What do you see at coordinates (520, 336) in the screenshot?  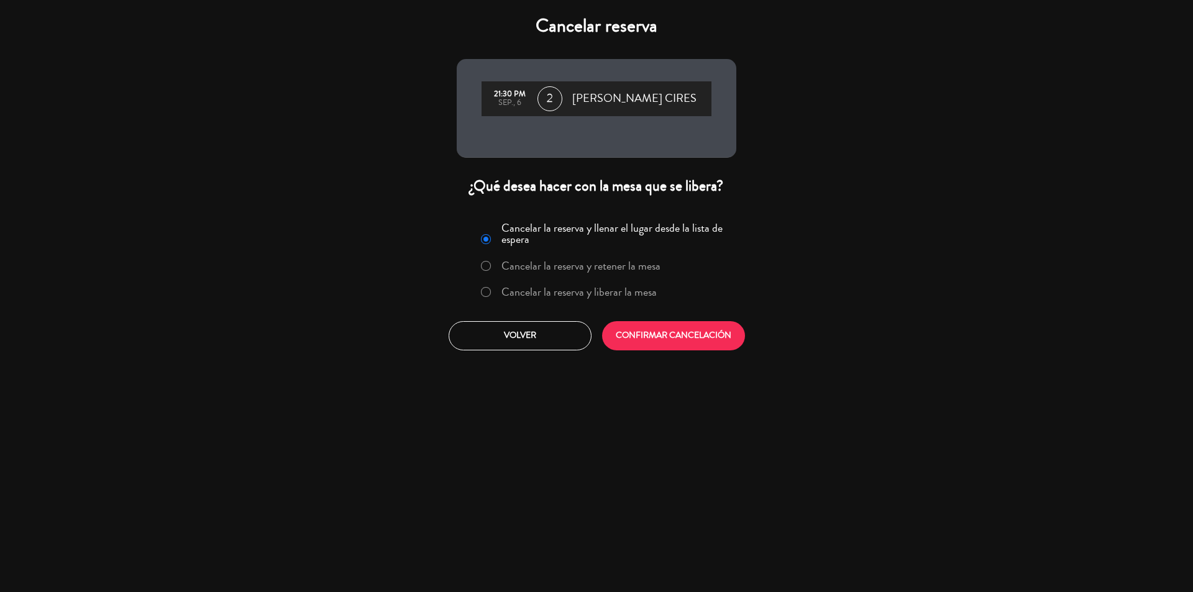 I see `button: Volver` at bounding box center [520, 336].